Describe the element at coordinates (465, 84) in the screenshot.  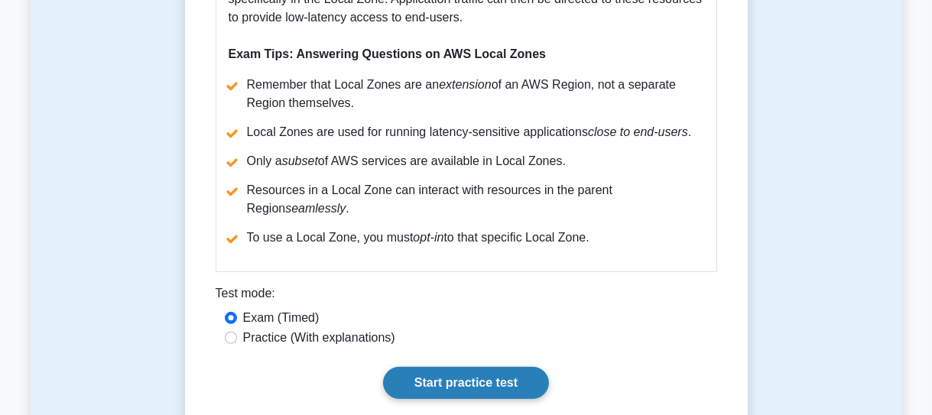
I see `i: extension` at that location.